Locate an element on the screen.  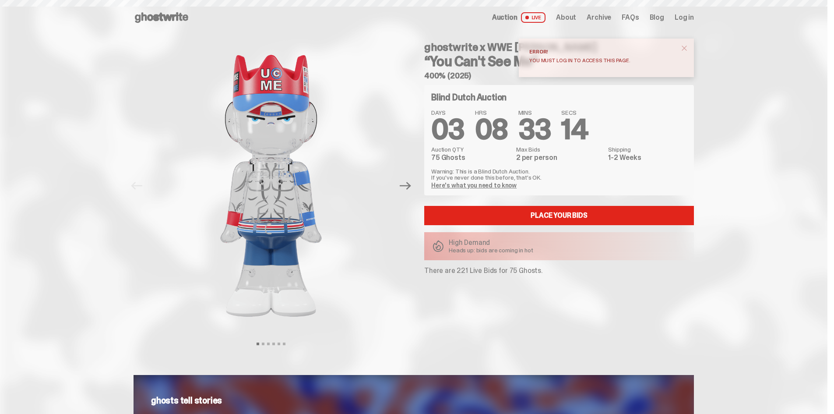
button: close is located at coordinates (684, 48).